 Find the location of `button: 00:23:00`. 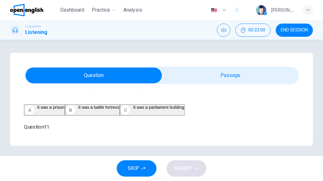

button: 00:23:00 is located at coordinates (253, 30).